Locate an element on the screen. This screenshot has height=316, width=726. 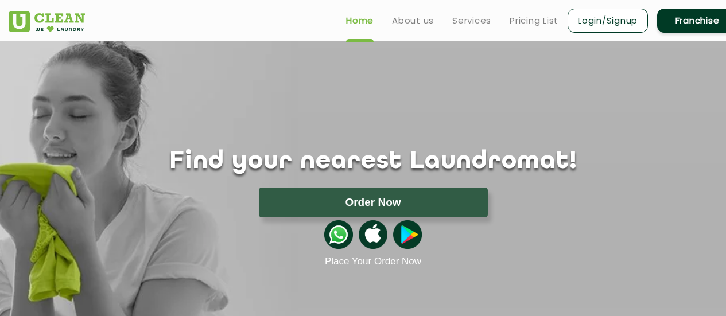
a: About us is located at coordinates (412, 21).